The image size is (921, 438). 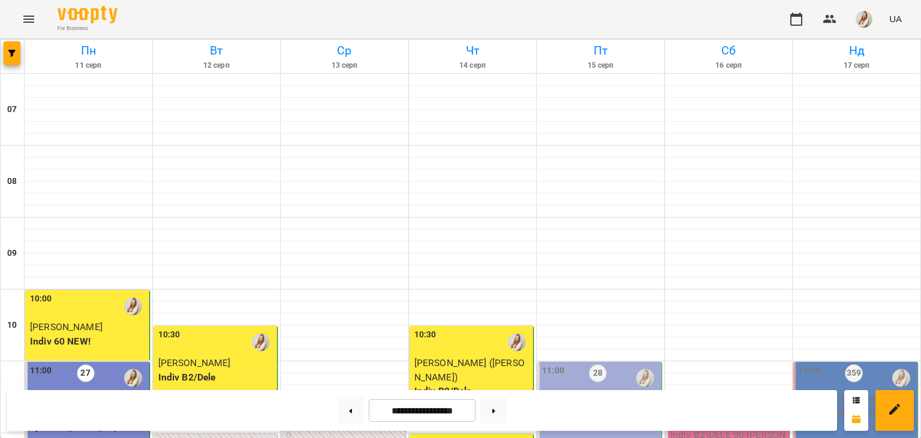 What do you see at coordinates (600, 50) in the screenshot?
I see `h6: Пт` at bounding box center [600, 50].